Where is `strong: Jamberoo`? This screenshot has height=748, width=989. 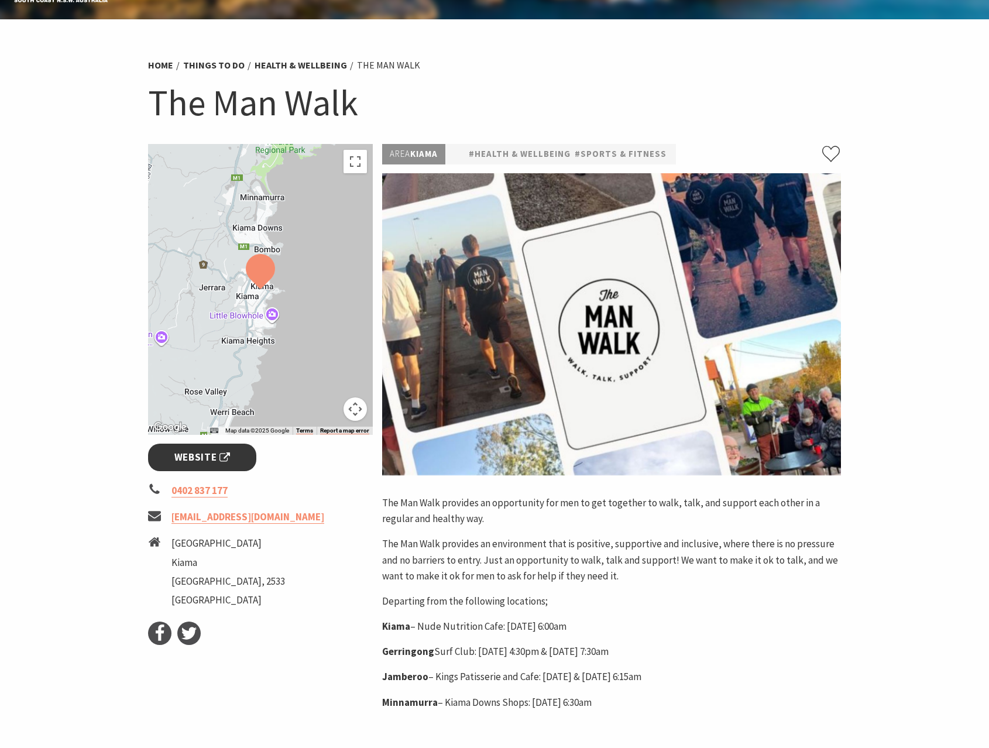
strong: Jamberoo is located at coordinates (405, 677).